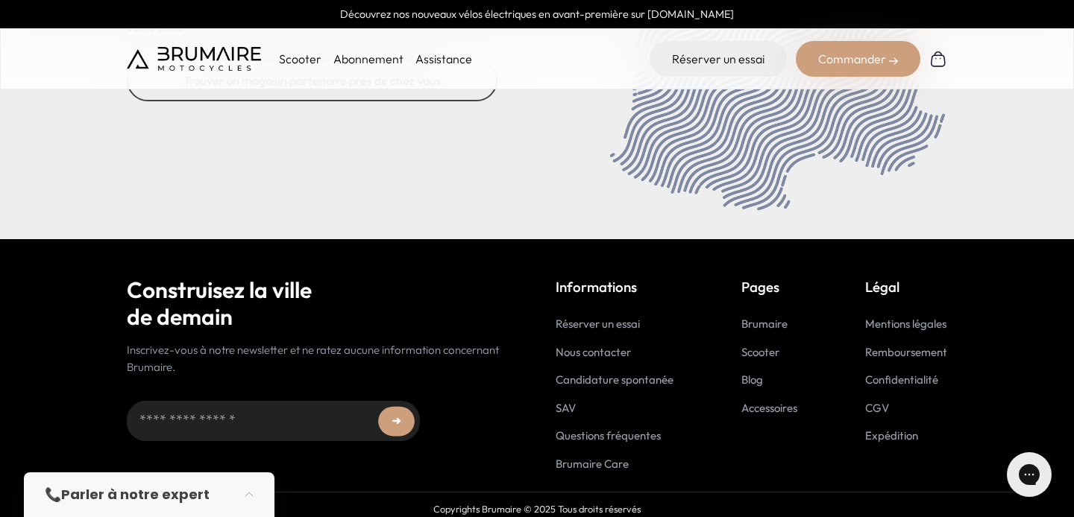 This screenshot has height=517, width=1074. Describe the element at coordinates (769, 287) in the screenshot. I see `p: Pages` at that location.